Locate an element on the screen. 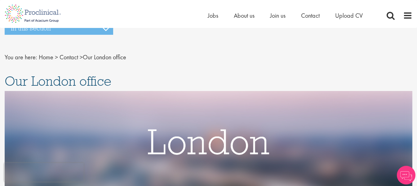 The width and height of the screenshot is (417, 186). a: breadcrumb link to Contact is located at coordinates (69, 57).